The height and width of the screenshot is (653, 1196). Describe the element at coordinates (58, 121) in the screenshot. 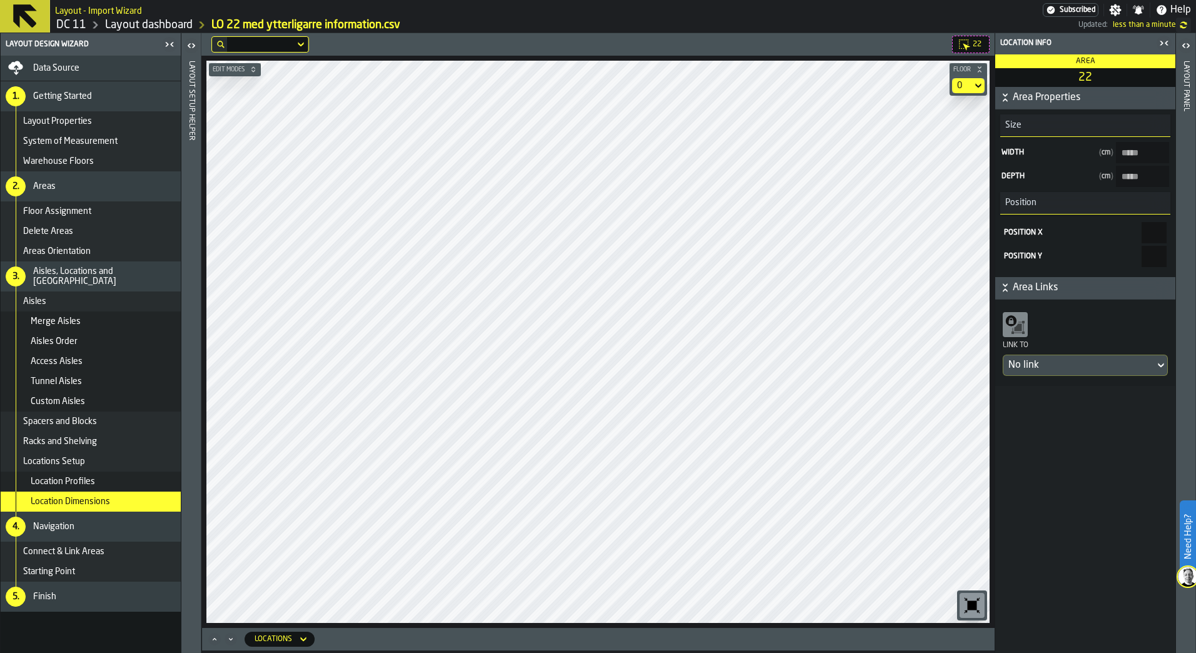

I see `span: Layout Properties` at that location.